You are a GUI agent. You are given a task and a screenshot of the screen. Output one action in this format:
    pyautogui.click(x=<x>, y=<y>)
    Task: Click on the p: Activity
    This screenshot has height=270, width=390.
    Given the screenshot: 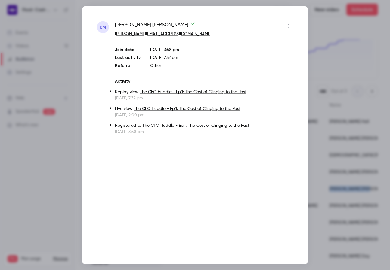 What is the action you would take?
    pyautogui.click(x=204, y=81)
    